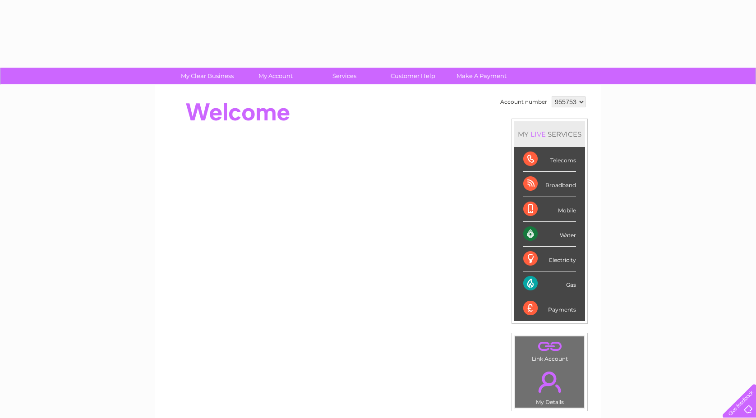 The width and height of the screenshot is (756, 418). What do you see at coordinates (207, 76) in the screenshot?
I see `a: My Clear Business` at bounding box center [207, 76].